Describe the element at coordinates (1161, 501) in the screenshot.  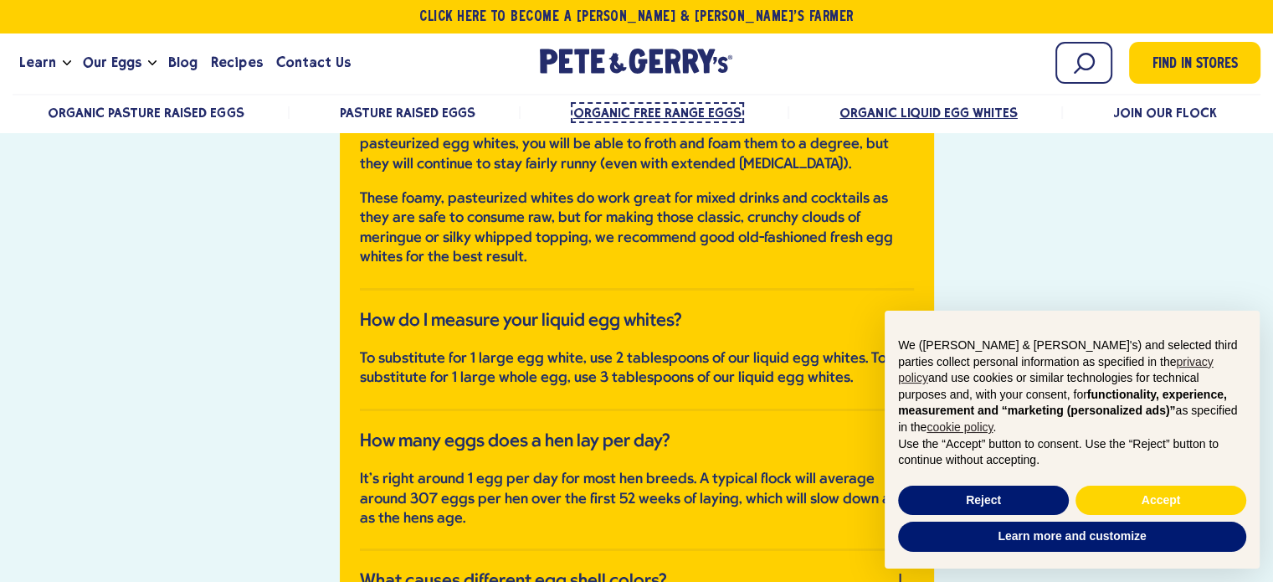
I see `button: Accept` at that location.